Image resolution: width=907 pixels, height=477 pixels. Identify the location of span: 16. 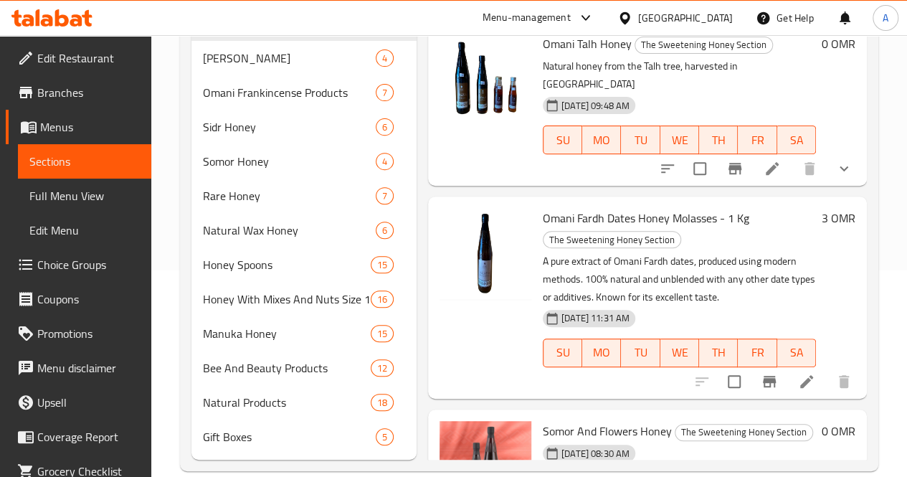
(382, 299).